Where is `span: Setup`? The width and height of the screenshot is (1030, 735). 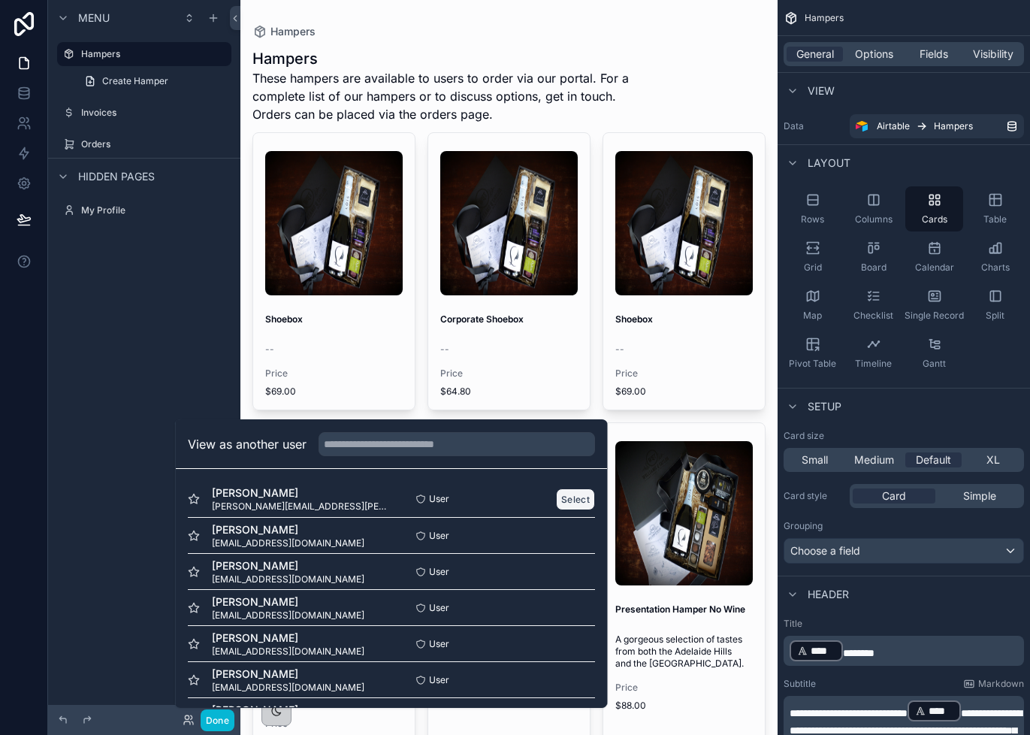
span: Setup is located at coordinates (824, 407).